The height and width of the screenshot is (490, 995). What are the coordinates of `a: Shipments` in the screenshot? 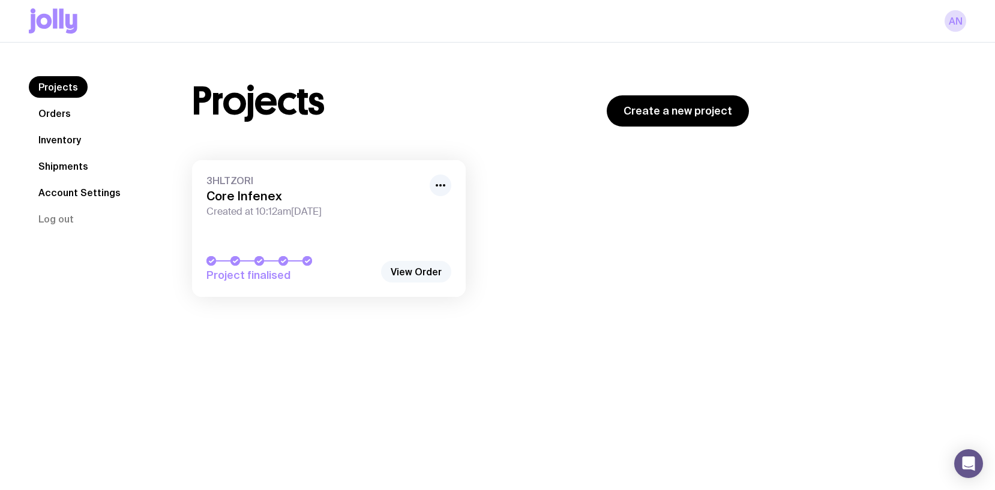 It's located at (63, 166).